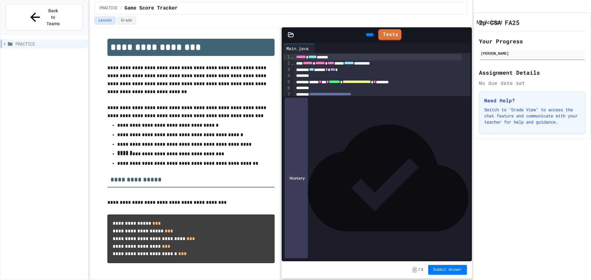 This screenshot has width=591, height=280. Describe the element at coordinates (532, 41) in the screenshot. I see `h2: Your Progress` at that location.